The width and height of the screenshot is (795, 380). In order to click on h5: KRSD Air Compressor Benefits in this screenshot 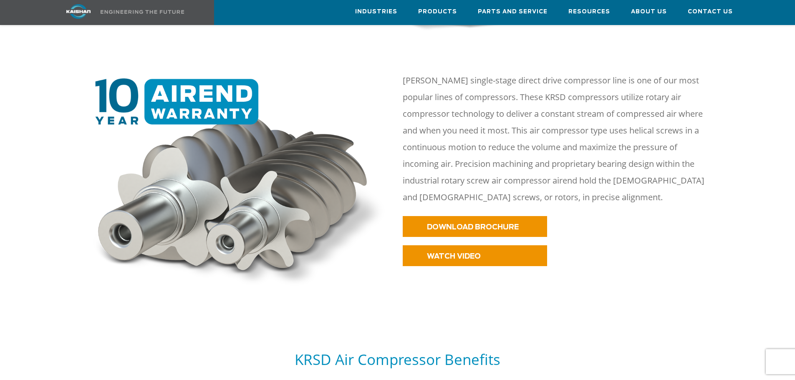, I will do `click(398, 359)`.